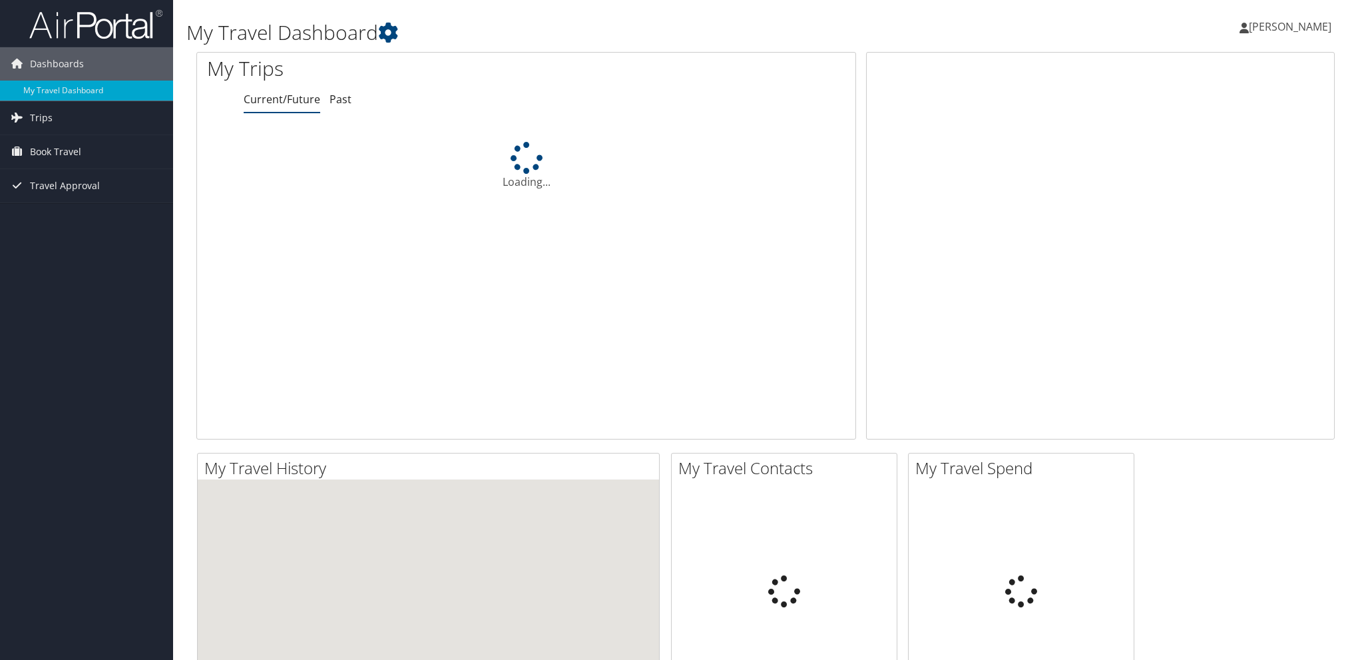  What do you see at coordinates (41, 118) in the screenshot?
I see `span: Trips` at bounding box center [41, 118].